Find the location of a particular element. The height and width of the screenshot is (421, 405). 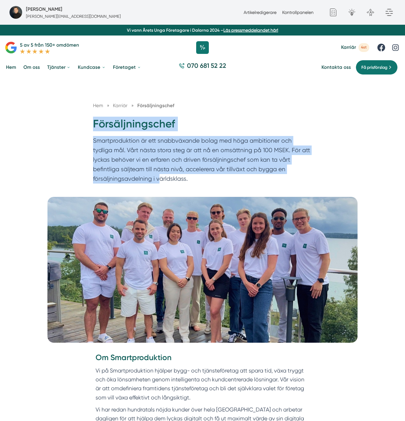

a: 070 681 52 22 is located at coordinates (203, 67).